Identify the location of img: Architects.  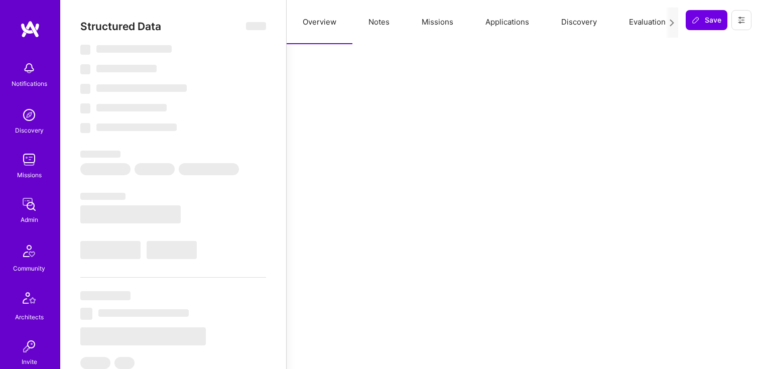
(29, 300).